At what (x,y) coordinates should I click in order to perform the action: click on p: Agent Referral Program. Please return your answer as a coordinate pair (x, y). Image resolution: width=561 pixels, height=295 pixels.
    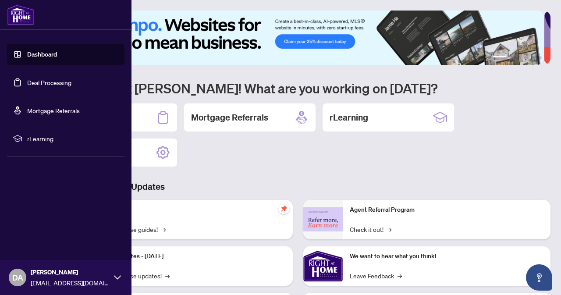
    Looking at the image, I should click on (447, 210).